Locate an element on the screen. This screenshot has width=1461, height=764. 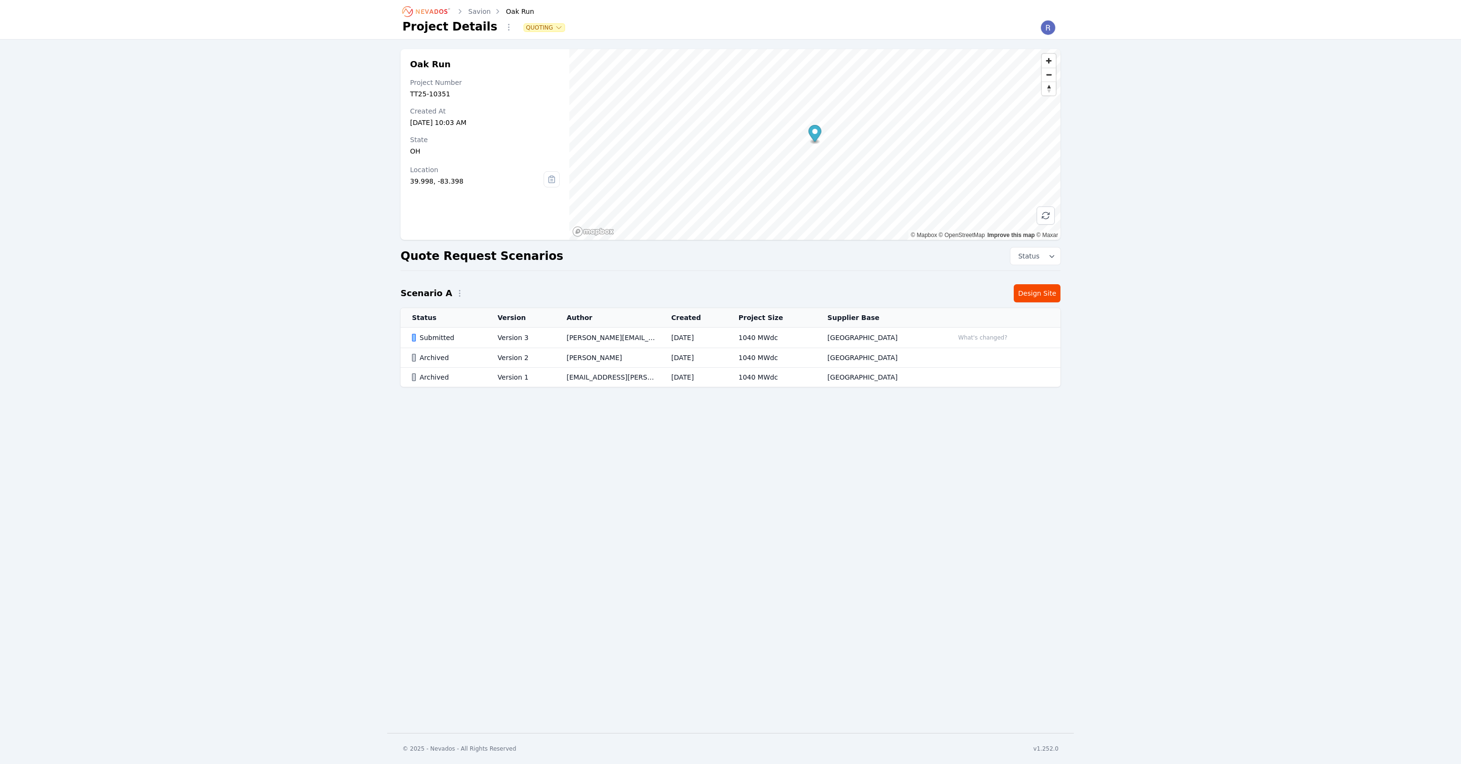
button: Quoting is located at coordinates (544, 28).